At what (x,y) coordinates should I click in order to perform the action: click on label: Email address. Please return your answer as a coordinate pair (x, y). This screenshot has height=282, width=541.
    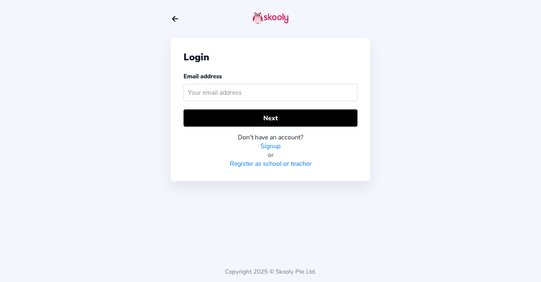
    Looking at the image, I should click on (203, 76).